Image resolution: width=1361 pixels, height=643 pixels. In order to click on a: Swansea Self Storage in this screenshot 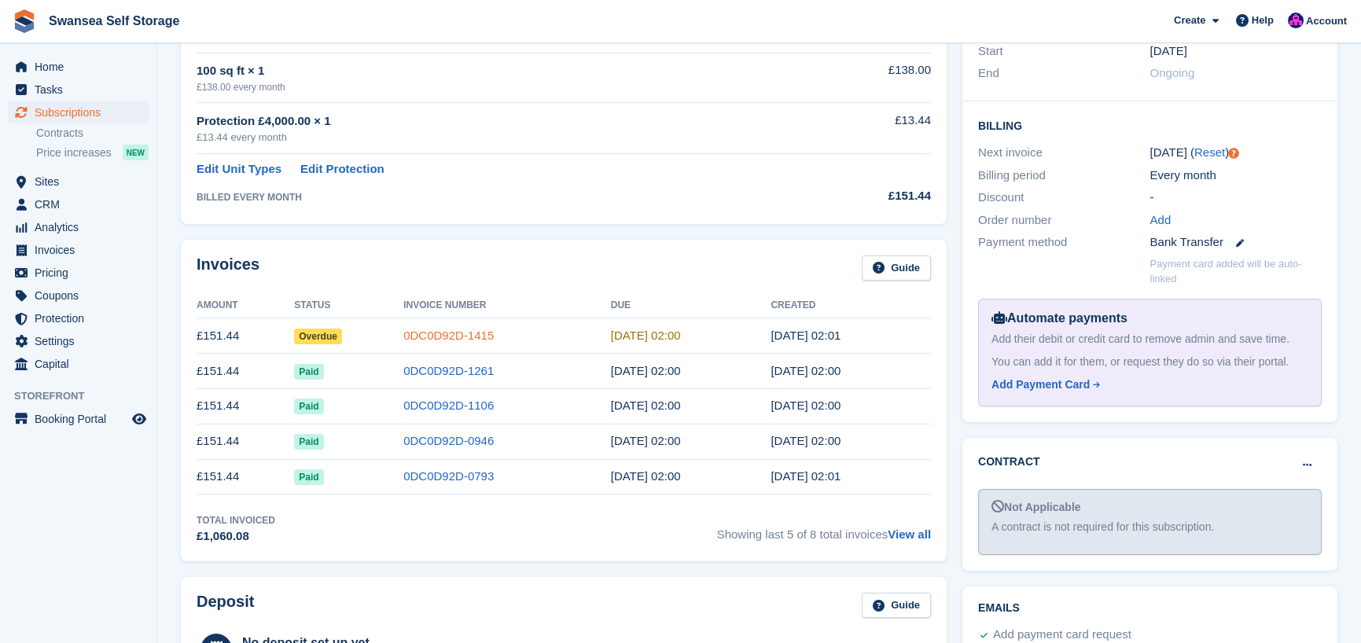, I will do `click(114, 20)`.